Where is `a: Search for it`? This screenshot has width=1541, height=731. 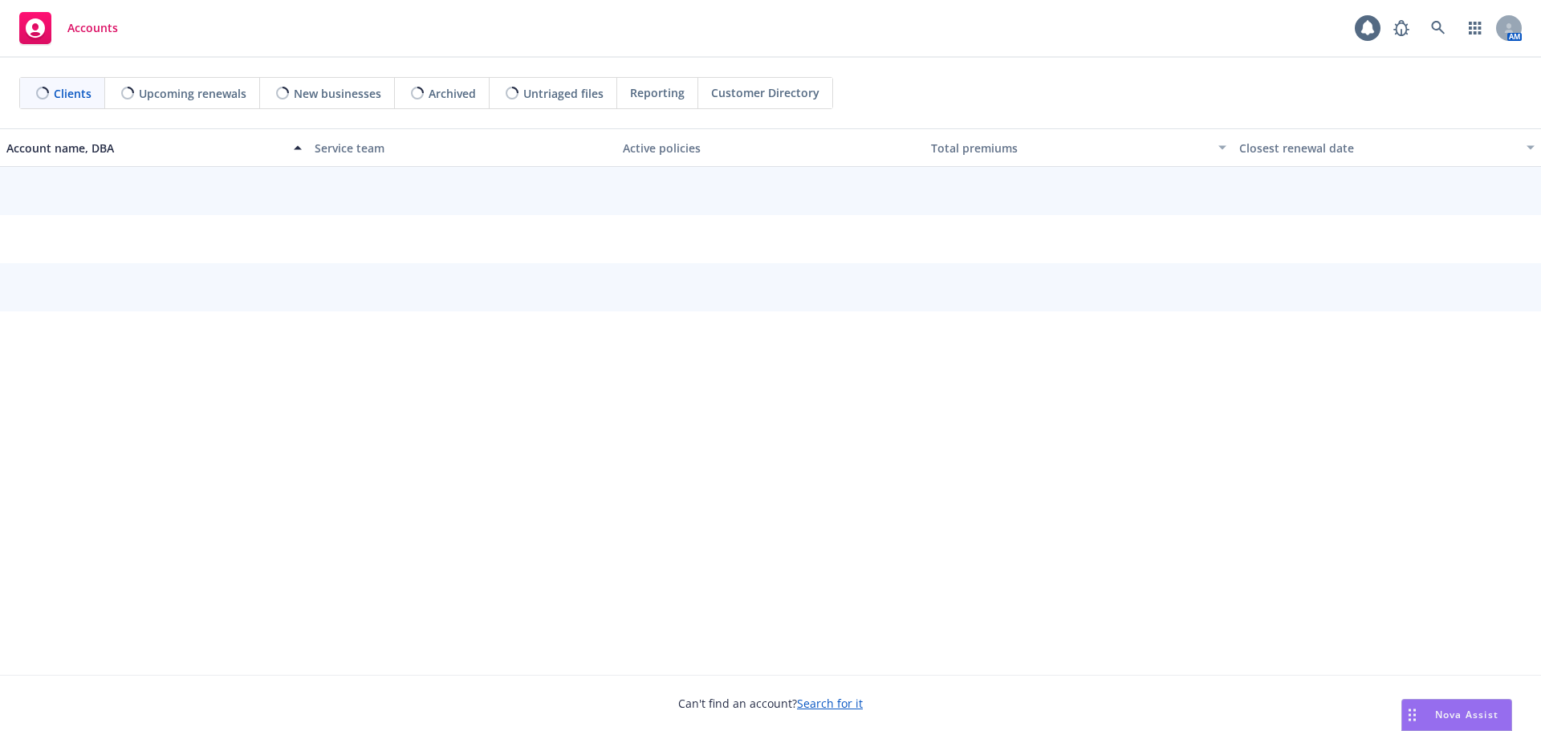
a: Search for it is located at coordinates (830, 703).